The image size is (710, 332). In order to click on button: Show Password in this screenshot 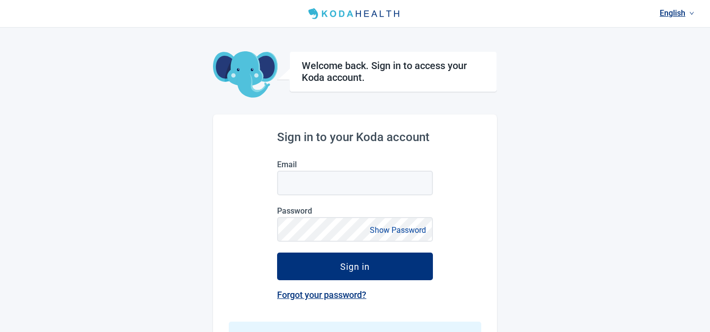, I will do `click(398, 230)`.